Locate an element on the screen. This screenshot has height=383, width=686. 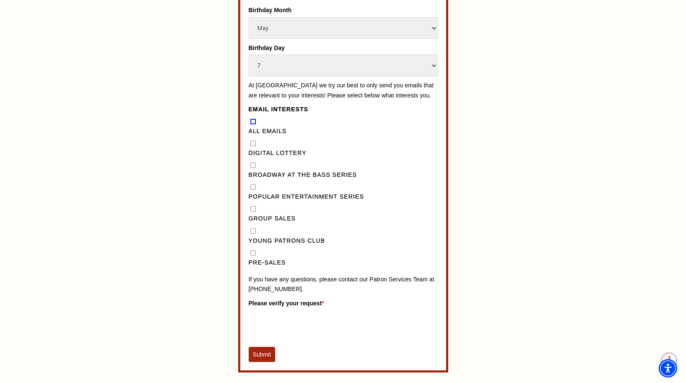
label: All Emails is located at coordinates (343, 131).